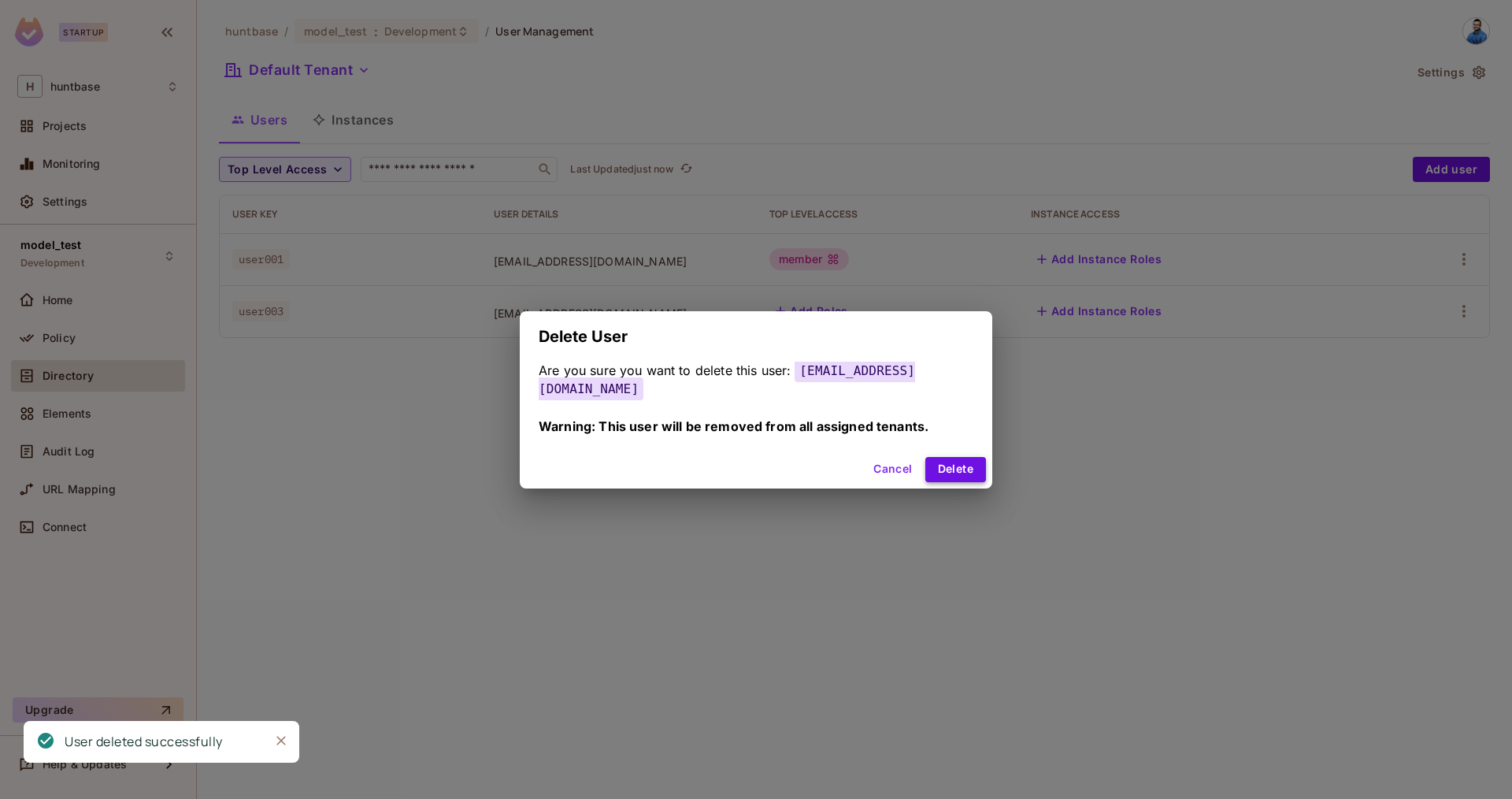 The height and width of the screenshot is (799, 1512). What do you see at coordinates (955, 469) in the screenshot?
I see `button: Delete` at bounding box center [955, 469].